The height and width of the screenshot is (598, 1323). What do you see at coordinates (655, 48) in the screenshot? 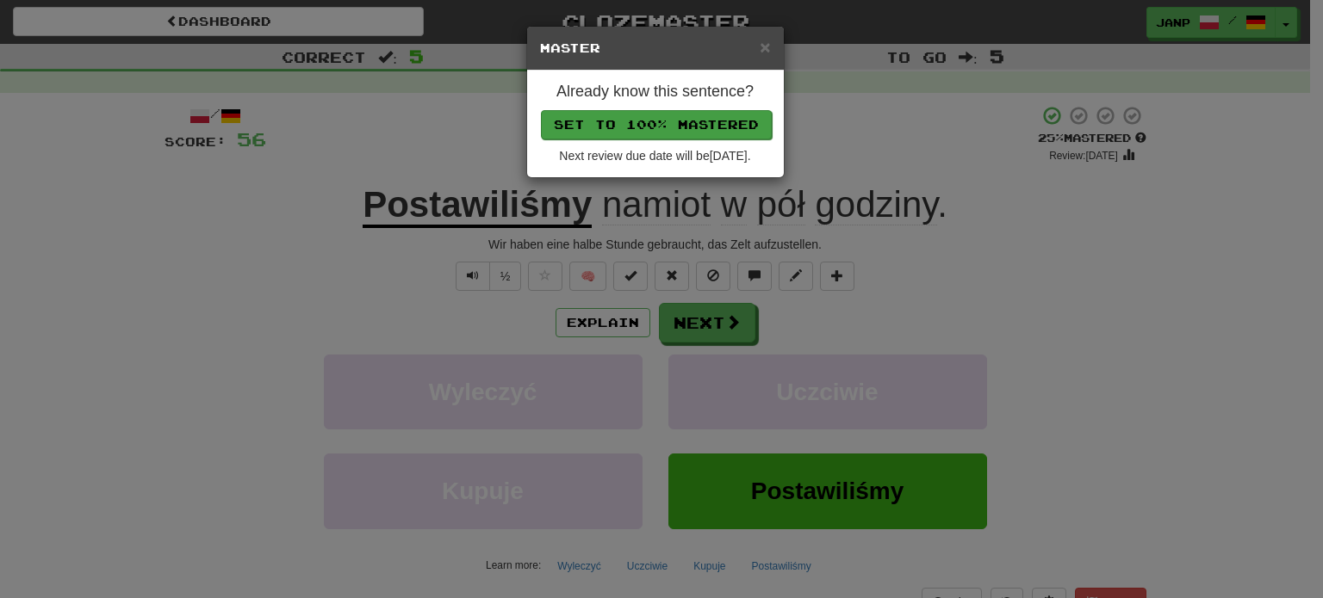
I see `h5: Master` at bounding box center [655, 48].